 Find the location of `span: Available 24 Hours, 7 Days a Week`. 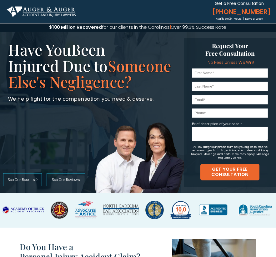

span: Available 24 Hours, 7 Days a Week is located at coordinates (239, 19).